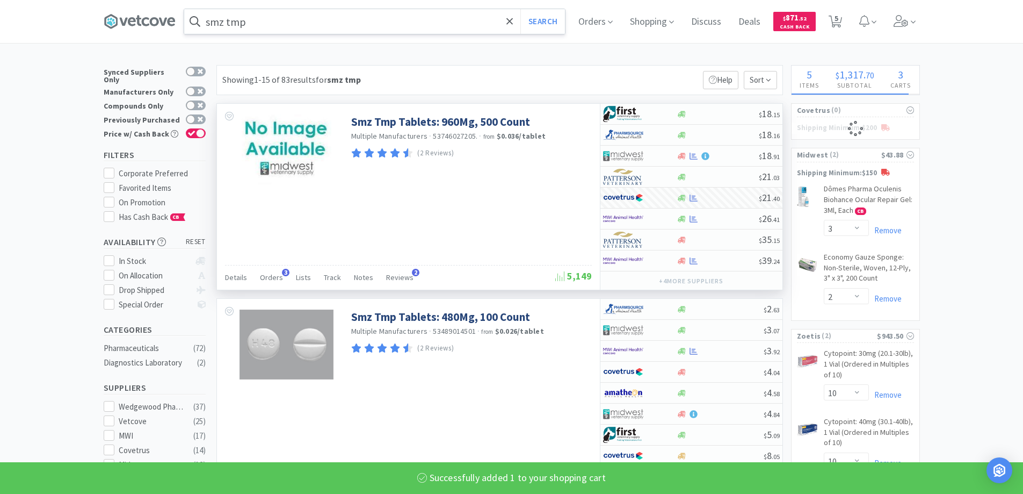 Image resolution: width=1023 pixels, height=494 pixels. What do you see at coordinates (776, 393) in the screenshot?
I see `span: . 58` at bounding box center [776, 393].